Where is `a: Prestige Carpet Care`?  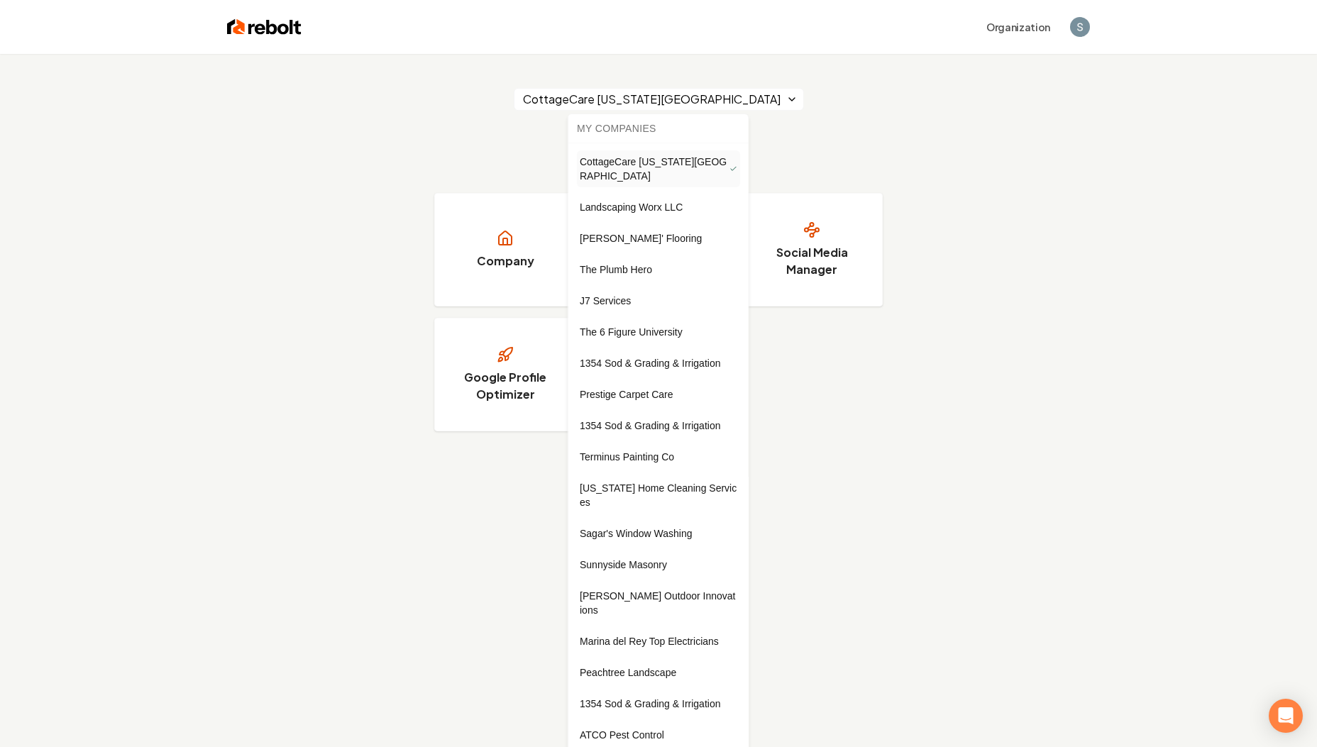 a: Prestige Carpet Care is located at coordinates (659, 395).